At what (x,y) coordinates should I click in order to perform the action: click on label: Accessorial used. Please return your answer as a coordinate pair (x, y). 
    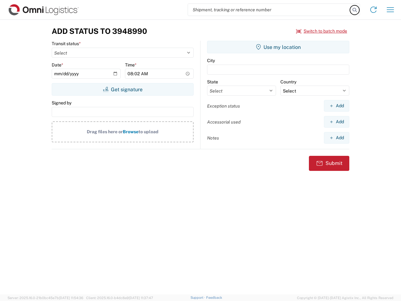
    Looking at the image, I should click on (224, 122).